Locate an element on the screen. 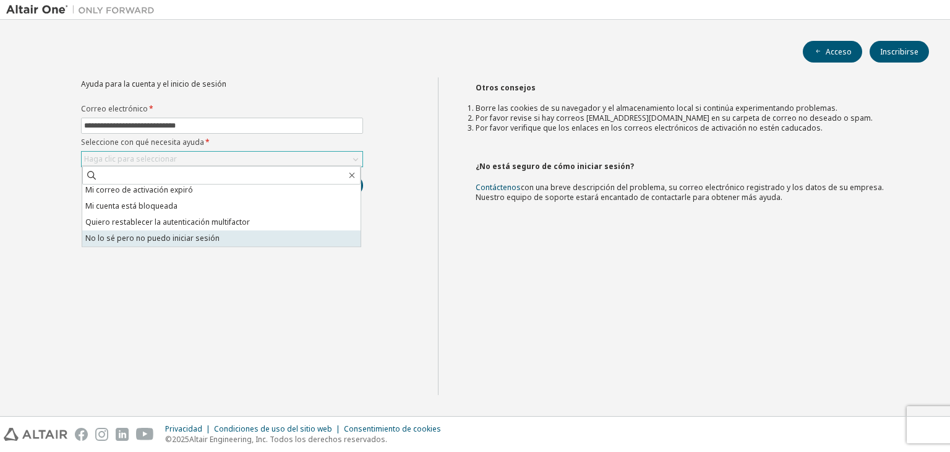 Image resolution: width=950 pixels, height=452 pixels. font: Otros consejos is located at coordinates (506, 87).